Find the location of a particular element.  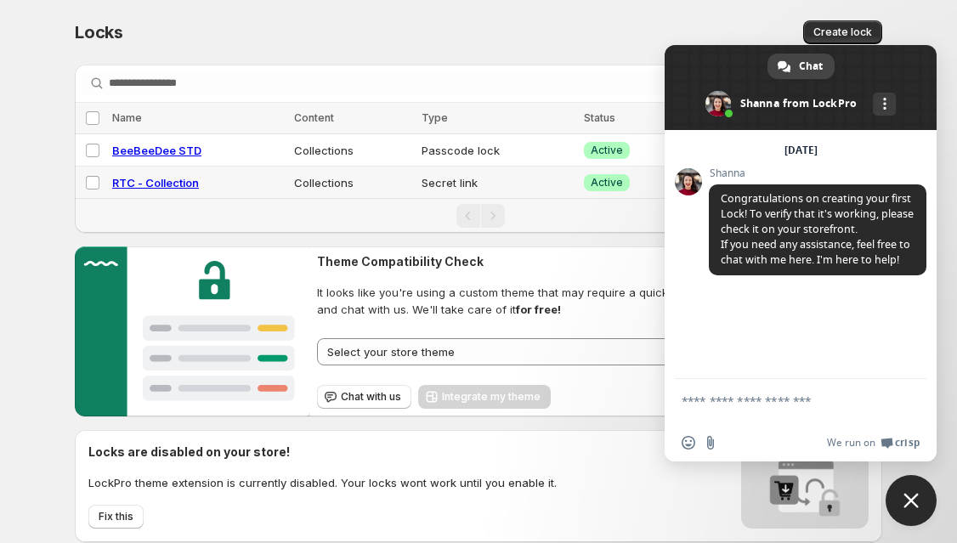

img: Locks disabled is located at coordinates (805, 486).